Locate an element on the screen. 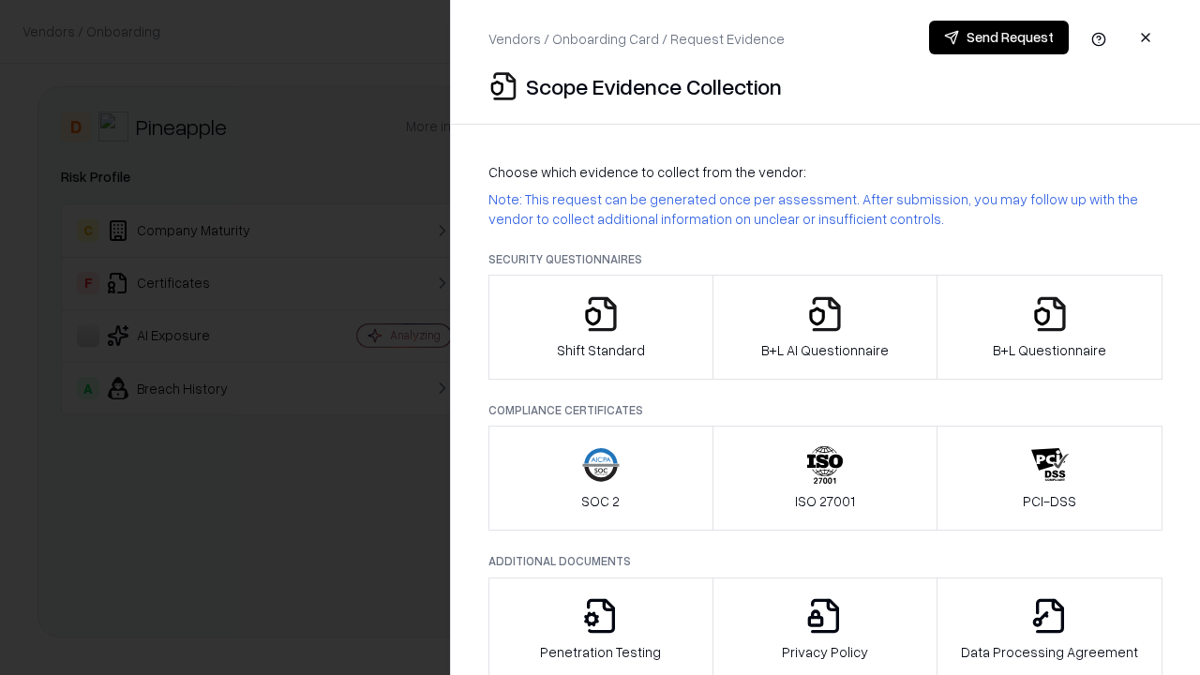 This screenshot has height=675, width=1200. p: Additional Documents is located at coordinates (825, 561).